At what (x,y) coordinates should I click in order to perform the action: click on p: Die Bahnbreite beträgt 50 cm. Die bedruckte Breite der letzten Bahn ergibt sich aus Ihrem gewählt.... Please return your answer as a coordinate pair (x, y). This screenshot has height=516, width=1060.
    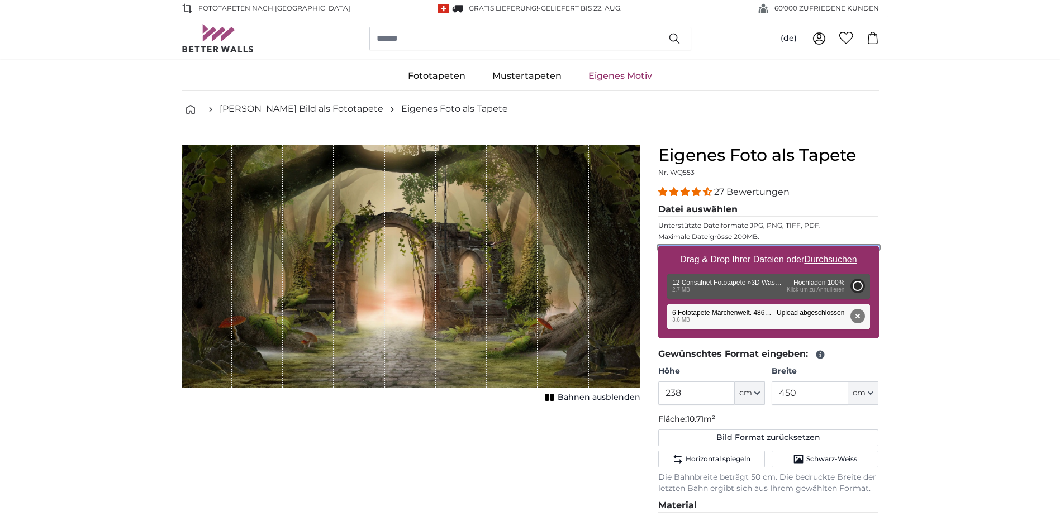
    Looking at the image, I should click on (768, 483).